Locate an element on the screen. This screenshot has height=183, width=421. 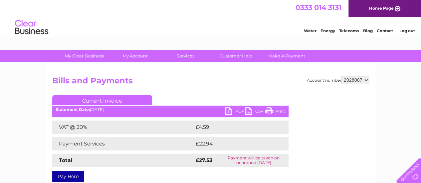
td: £4.59 is located at coordinates (233, 127).